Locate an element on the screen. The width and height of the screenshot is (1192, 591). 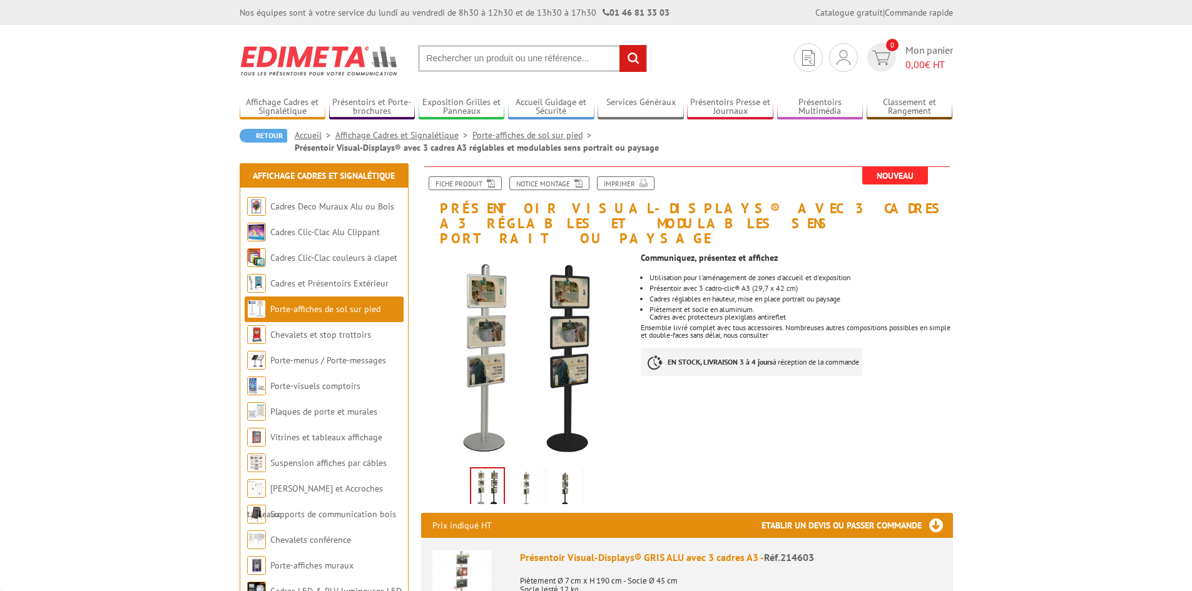
img: Porte-menus / Porte-messages is located at coordinates (257, 360).